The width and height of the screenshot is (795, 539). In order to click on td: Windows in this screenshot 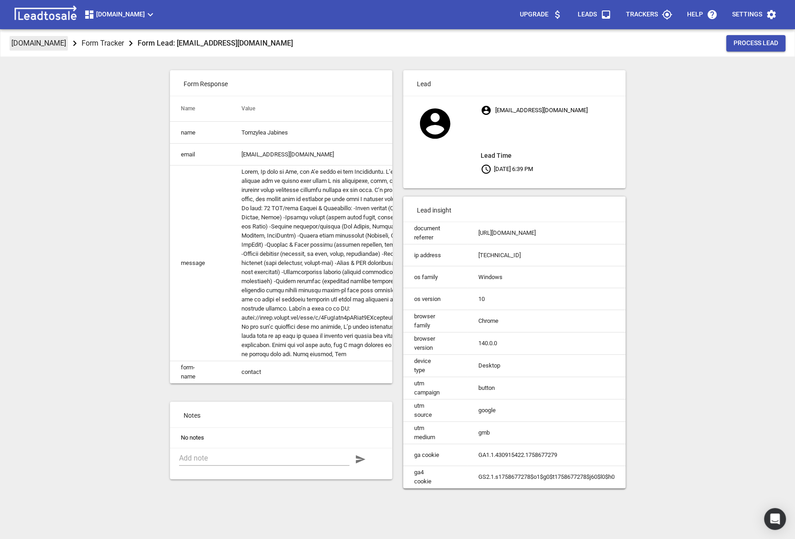, I will do `click(547, 277)`.